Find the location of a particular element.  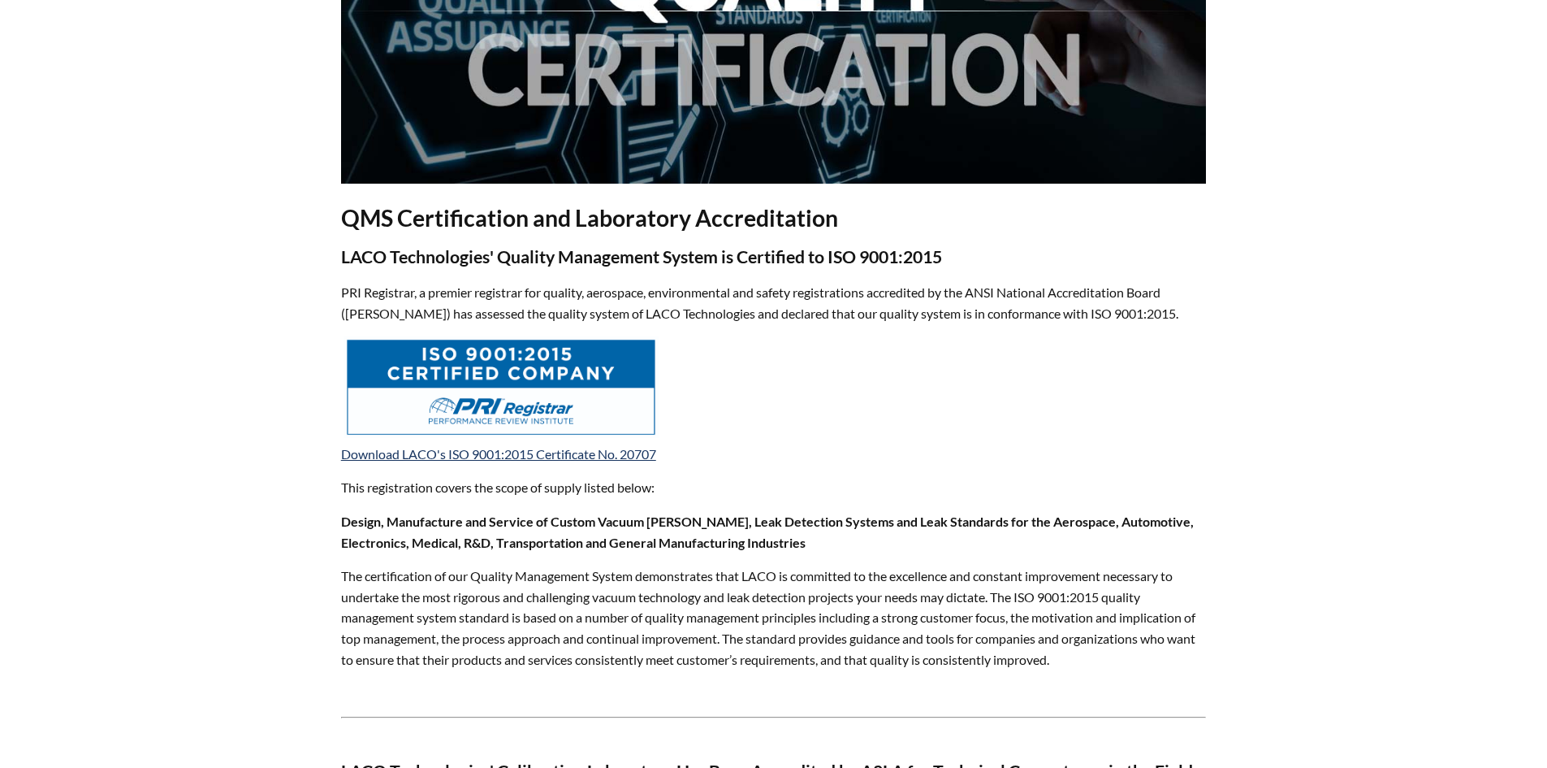

img: PRI_Programs_Registrar_Certified_ISO9001_4c.jpg is located at coordinates (501, 387).